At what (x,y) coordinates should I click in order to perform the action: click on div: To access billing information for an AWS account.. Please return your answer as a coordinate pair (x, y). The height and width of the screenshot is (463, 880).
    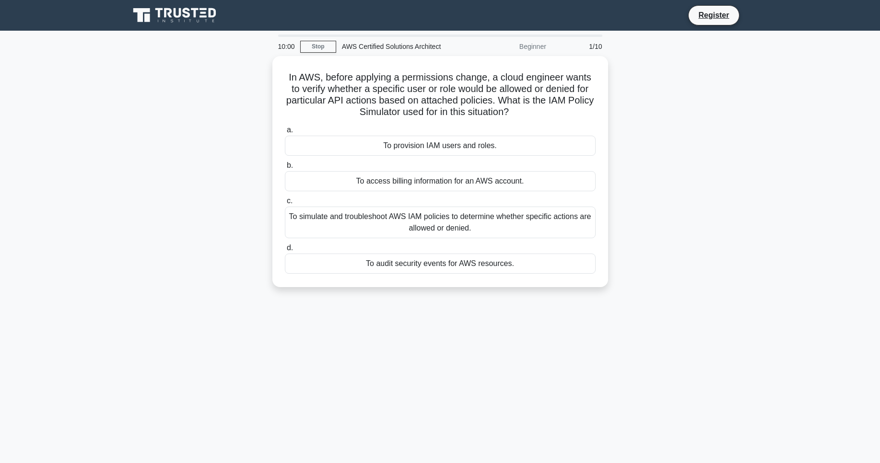
    Looking at the image, I should click on (440, 181).